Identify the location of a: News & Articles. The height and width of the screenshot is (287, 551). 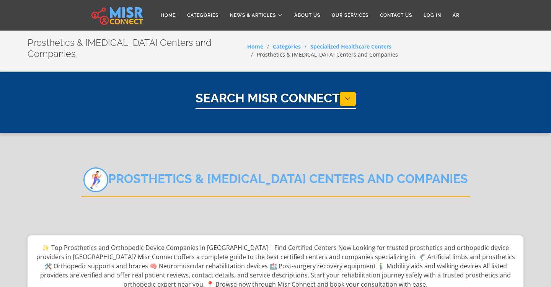
(256, 15).